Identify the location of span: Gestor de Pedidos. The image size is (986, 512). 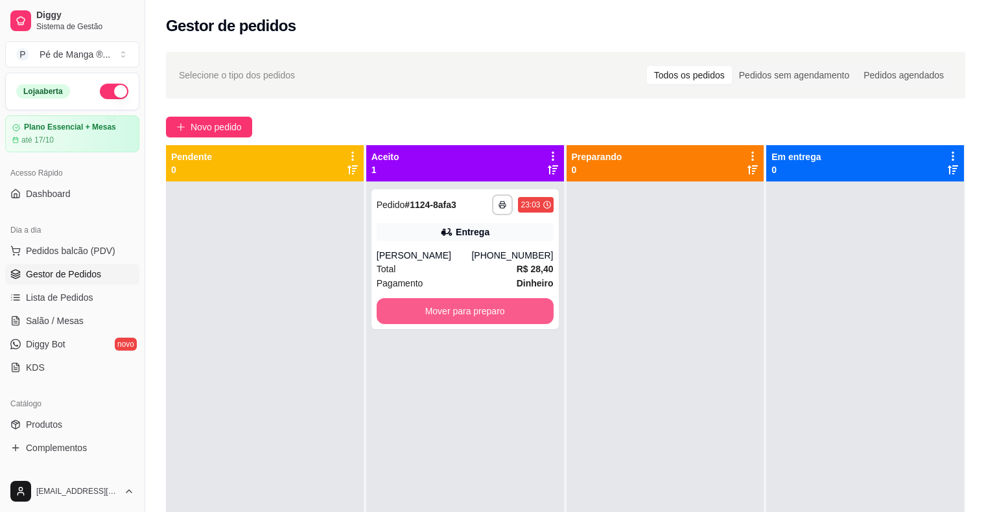
(64, 274).